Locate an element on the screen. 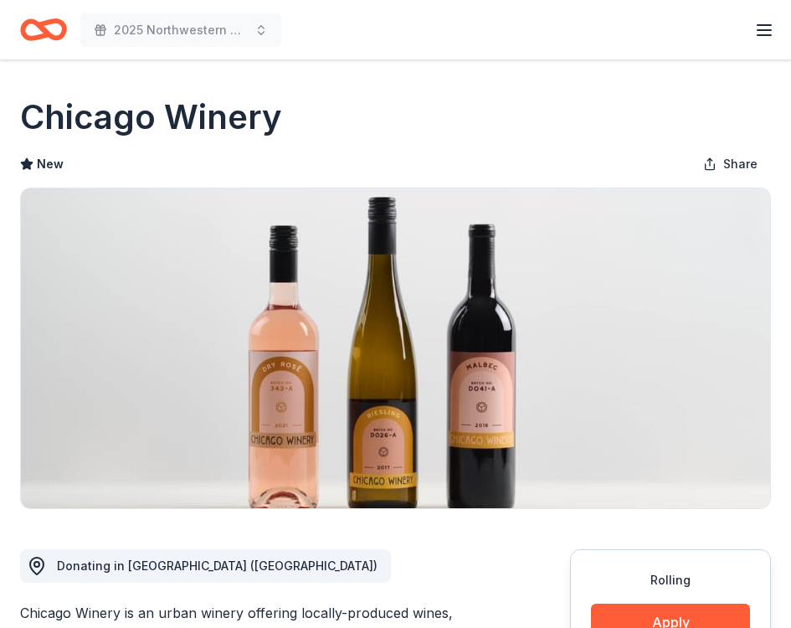 The height and width of the screenshot is (628, 791). h1: Chicago Winery is located at coordinates (151, 117).